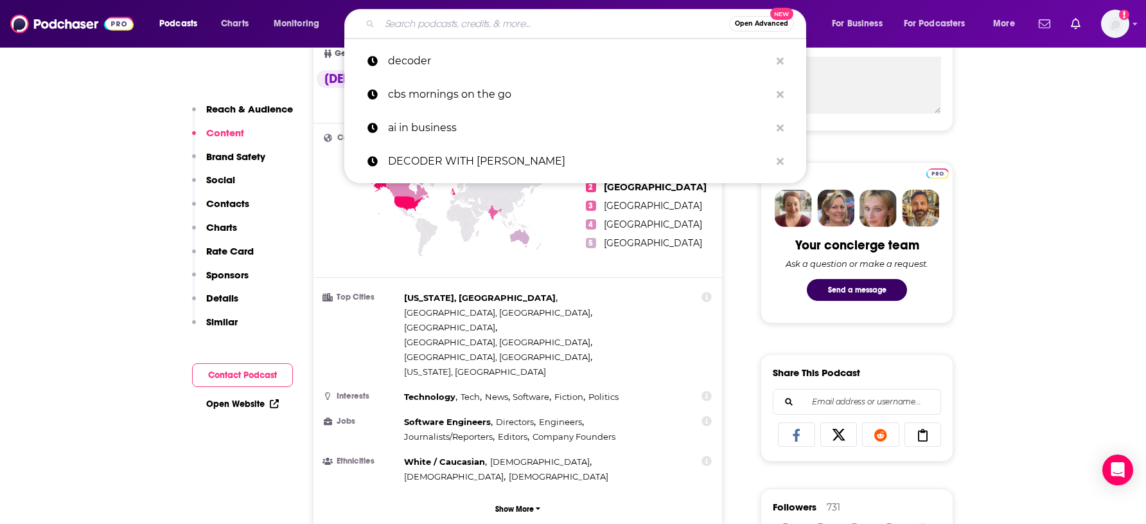  What do you see at coordinates (923, 434) in the screenshot?
I see `a: Copy Link` at bounding box center [923, 434].